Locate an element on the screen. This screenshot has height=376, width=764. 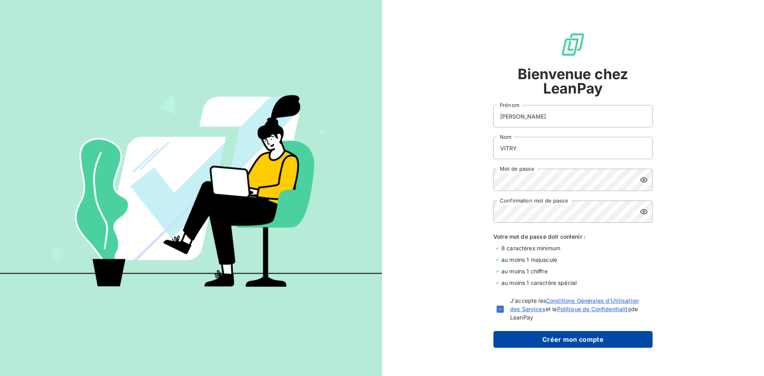
button: Créer mon compte is located at coordinates (573, 339).